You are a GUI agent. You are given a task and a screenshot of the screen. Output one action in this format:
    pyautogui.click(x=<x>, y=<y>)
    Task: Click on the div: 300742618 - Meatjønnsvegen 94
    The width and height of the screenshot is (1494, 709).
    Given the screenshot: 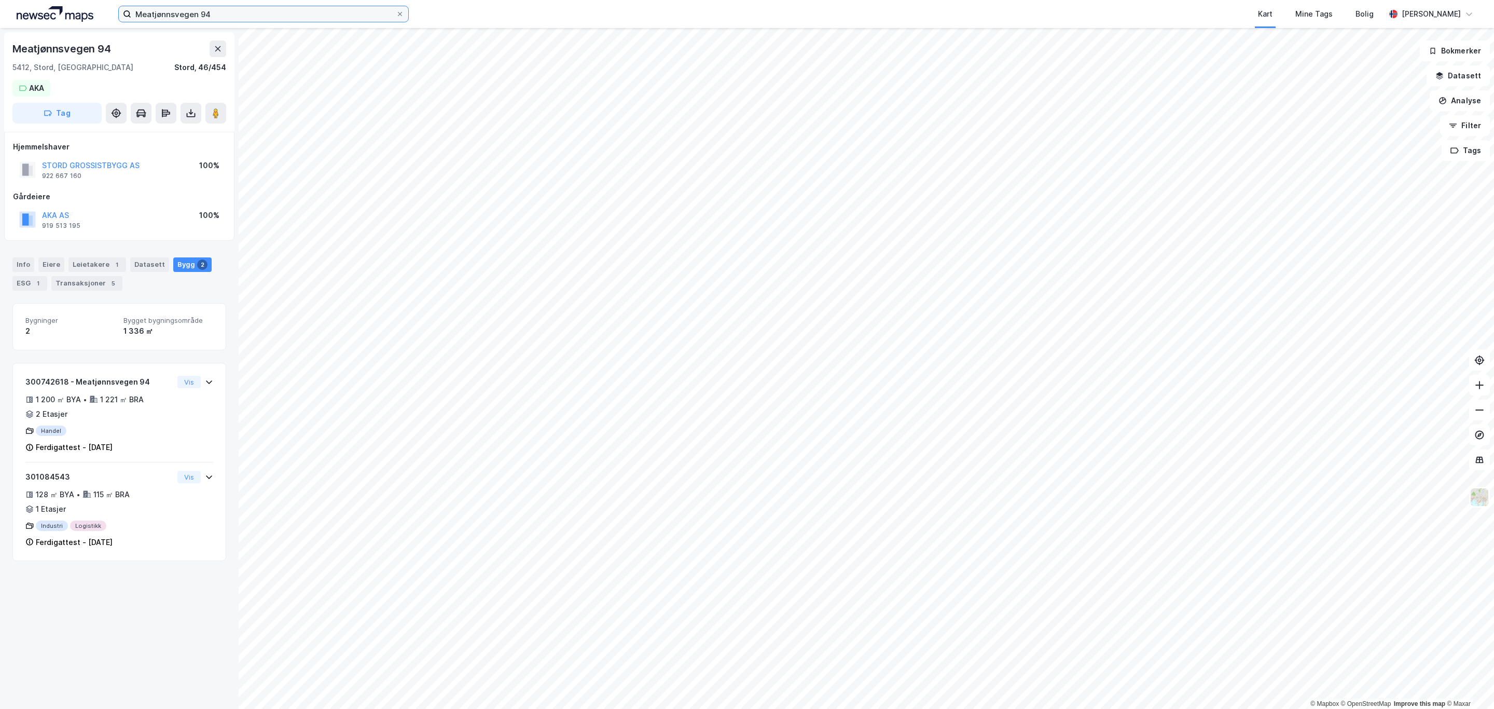 What is the action you would take?
    pyautogui.click(x=99, y=382)
    